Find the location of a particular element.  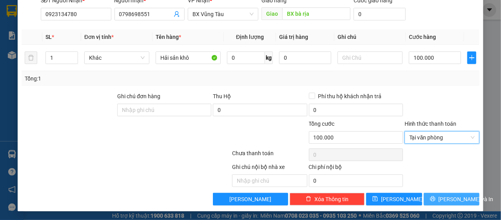

span: kg is located at coordinates (269, 58).